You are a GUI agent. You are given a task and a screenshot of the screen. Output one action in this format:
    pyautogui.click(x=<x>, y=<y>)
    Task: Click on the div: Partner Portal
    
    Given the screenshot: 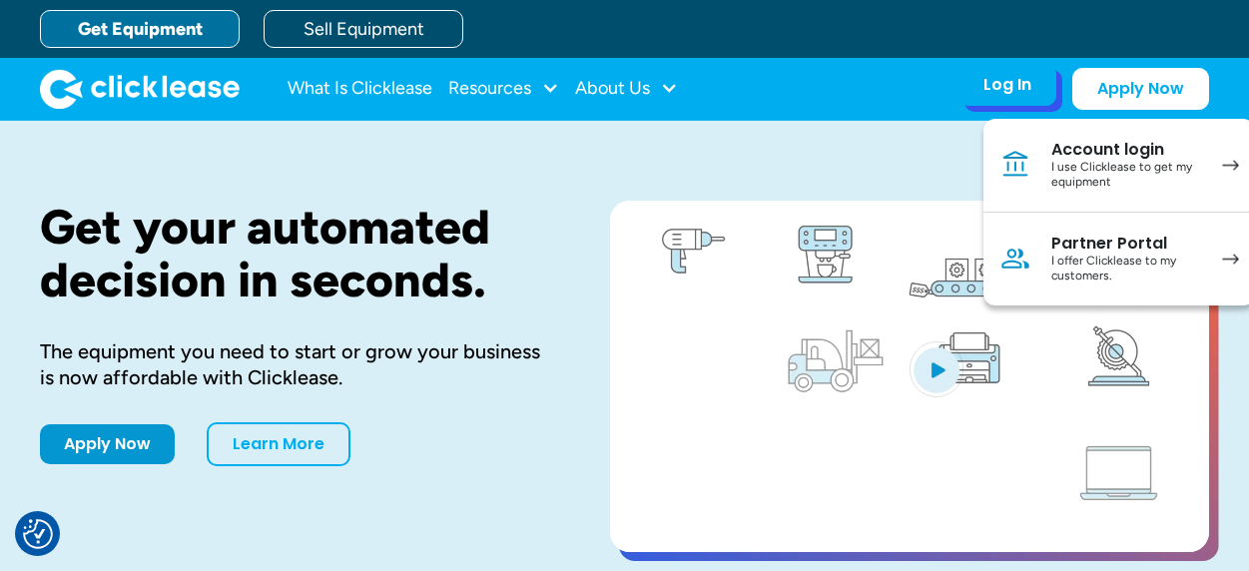 What is the action you would take?
    pyautogui.click(x=1126, y=244)
    